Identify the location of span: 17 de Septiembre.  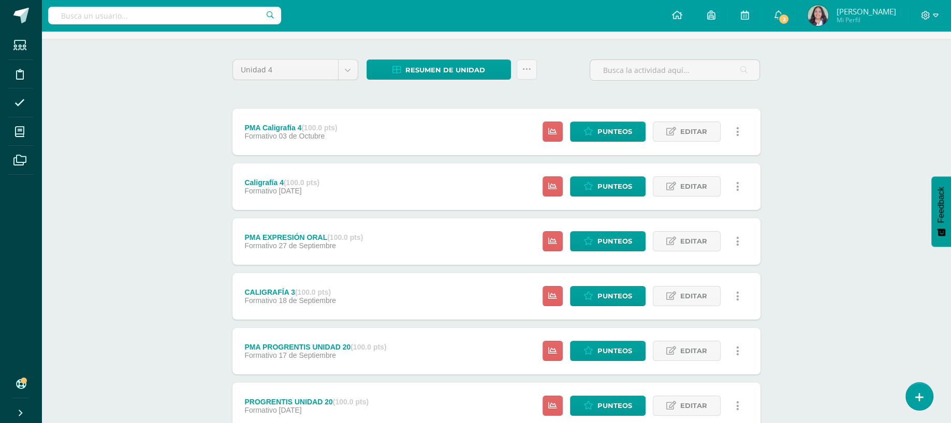
(308, 356).